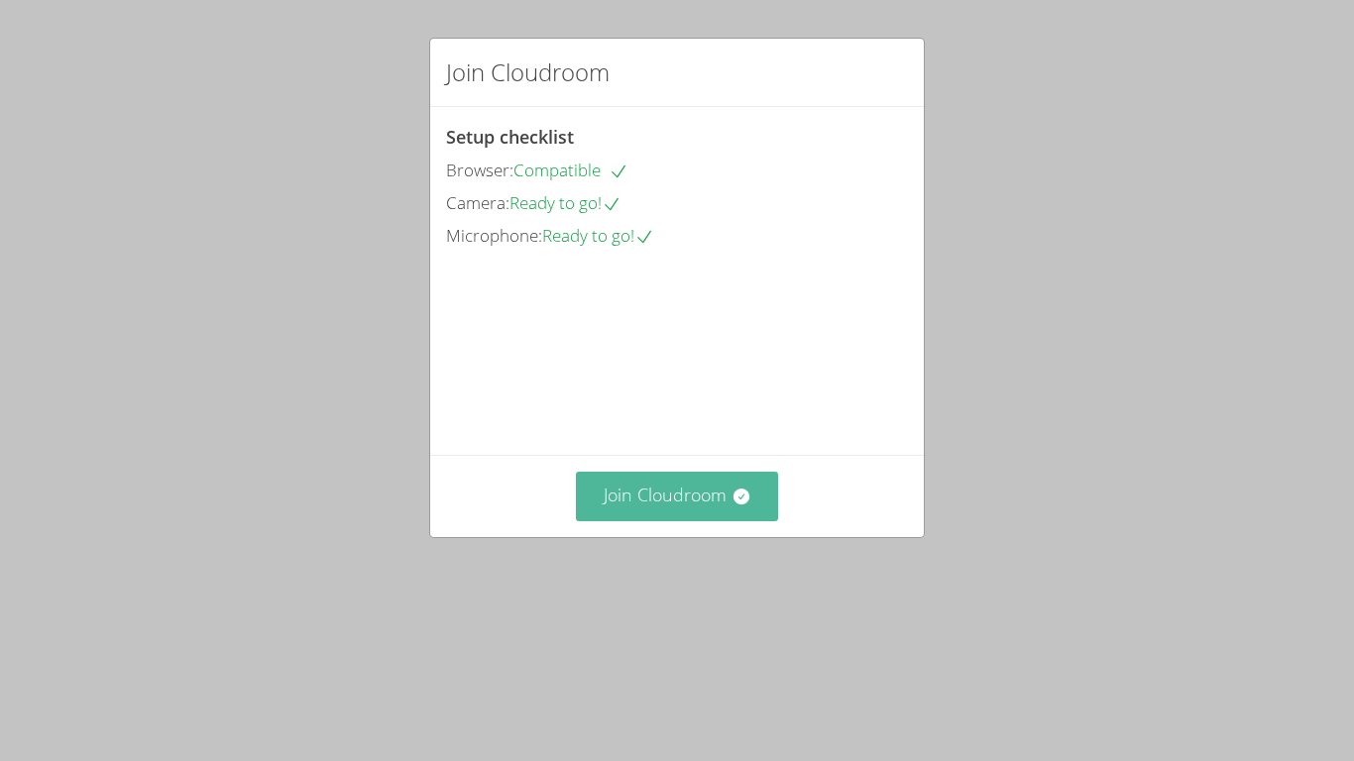 This screenshot has height=761, width=1354. I want to click on button: Join Cloudroom, so click(677, 496).